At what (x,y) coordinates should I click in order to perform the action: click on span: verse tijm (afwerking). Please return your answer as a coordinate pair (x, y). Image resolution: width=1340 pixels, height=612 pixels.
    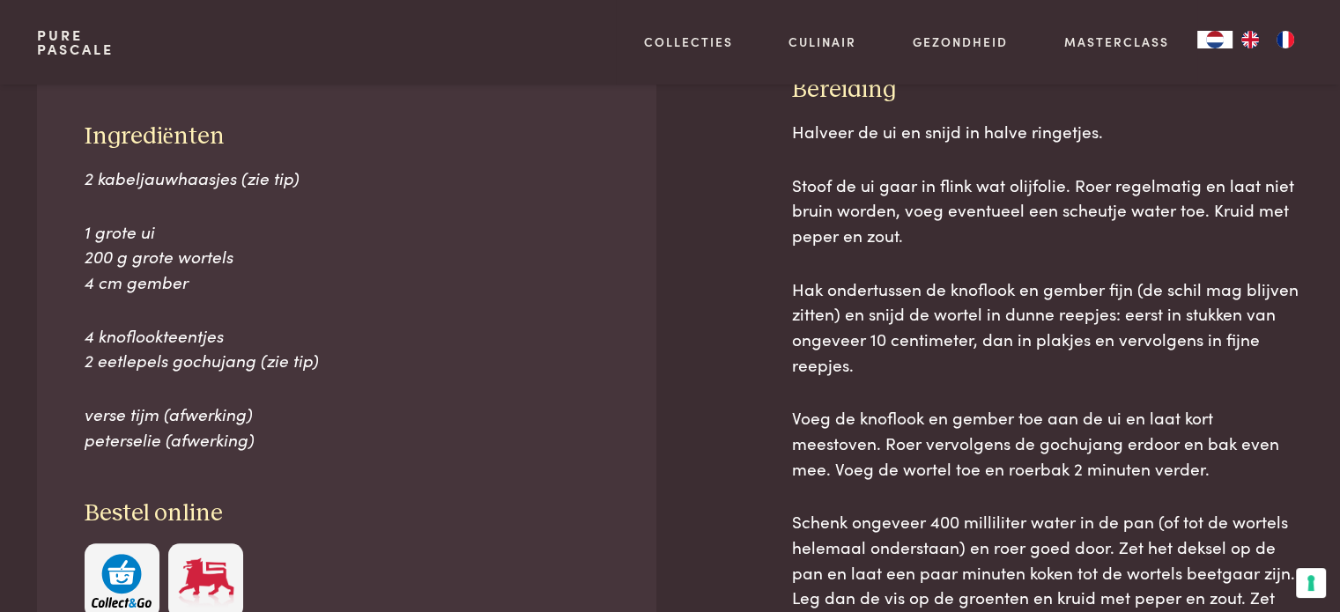
    Looking at the image, I should click on (168, 413).